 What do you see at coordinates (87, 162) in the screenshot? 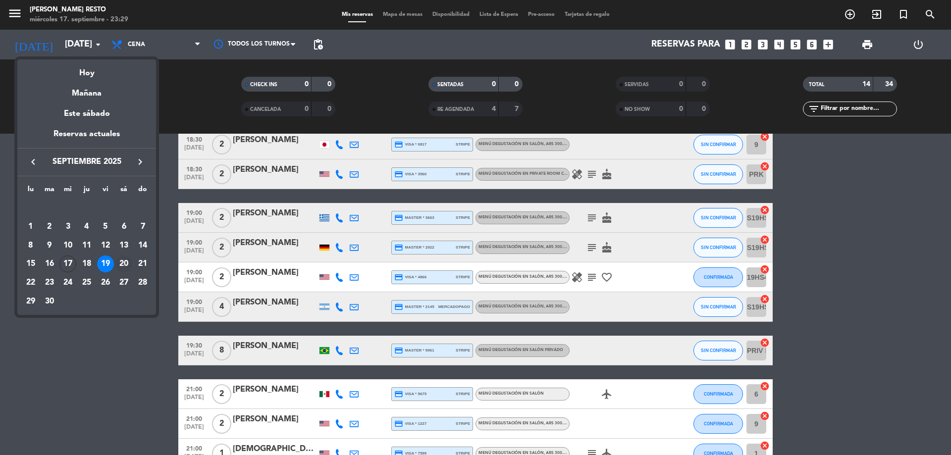
I see `span: septiembre 2025` at bounding box center [87, 162].